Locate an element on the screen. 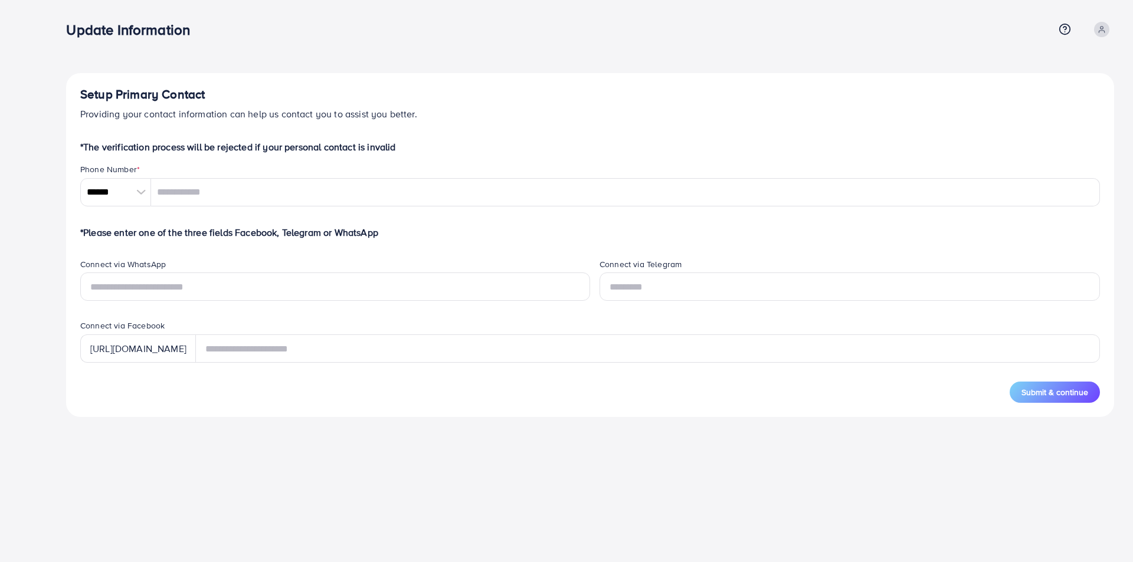  h3: Update Information is located at coordinates (133, 29).